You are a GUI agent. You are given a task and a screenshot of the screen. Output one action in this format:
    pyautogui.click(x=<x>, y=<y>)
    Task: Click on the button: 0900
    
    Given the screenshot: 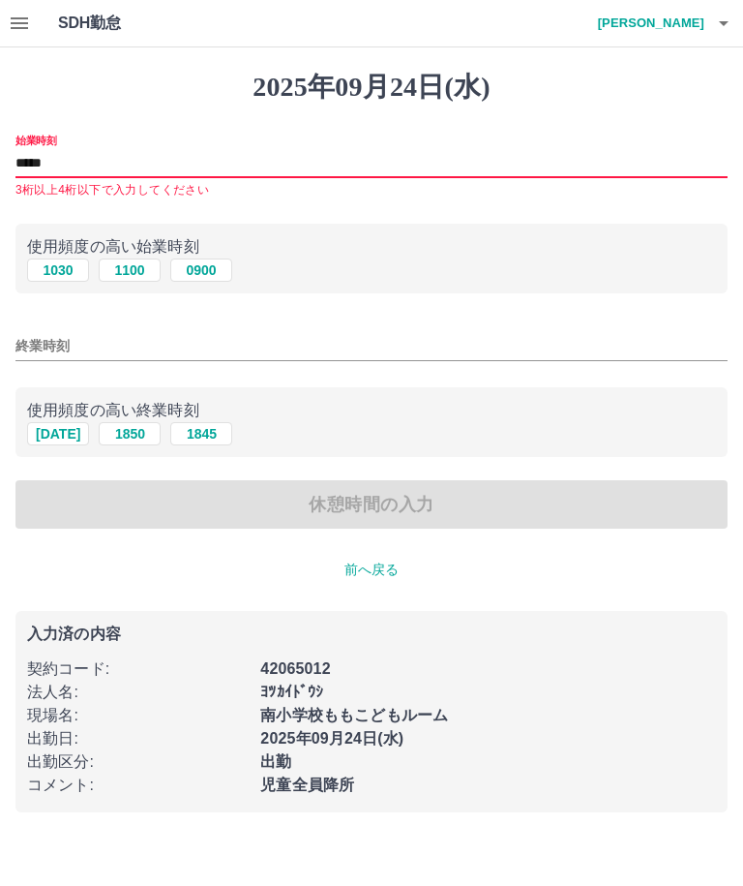 What is the action you would take?
    pyautogui.click(x=201, y=270)
    